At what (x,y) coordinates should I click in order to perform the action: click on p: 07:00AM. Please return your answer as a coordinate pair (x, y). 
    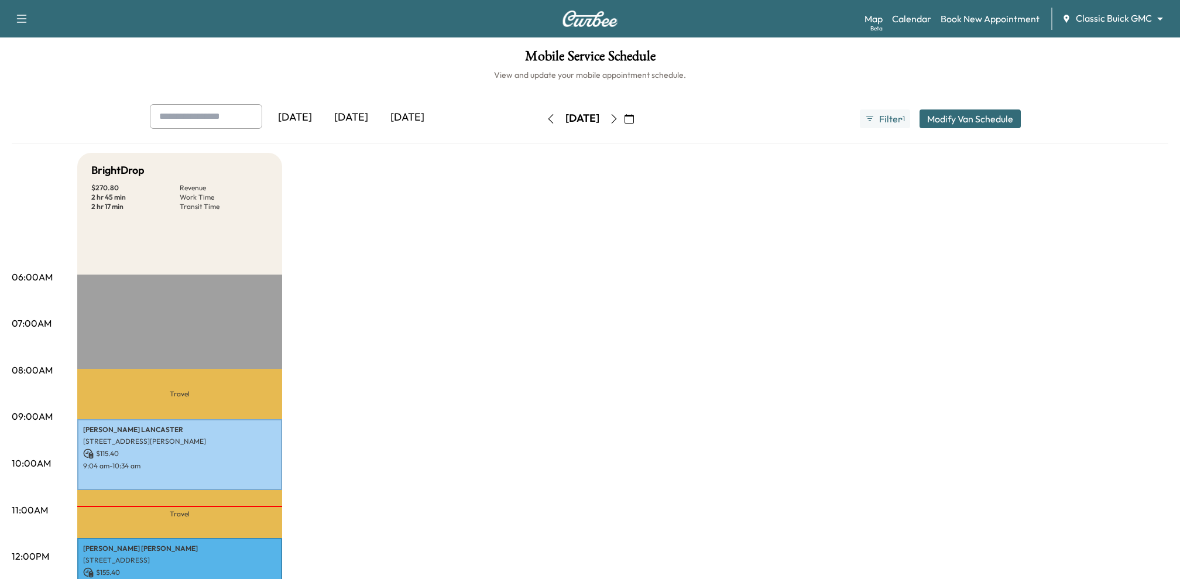
    Looking at the image, I should click on (32, 323).